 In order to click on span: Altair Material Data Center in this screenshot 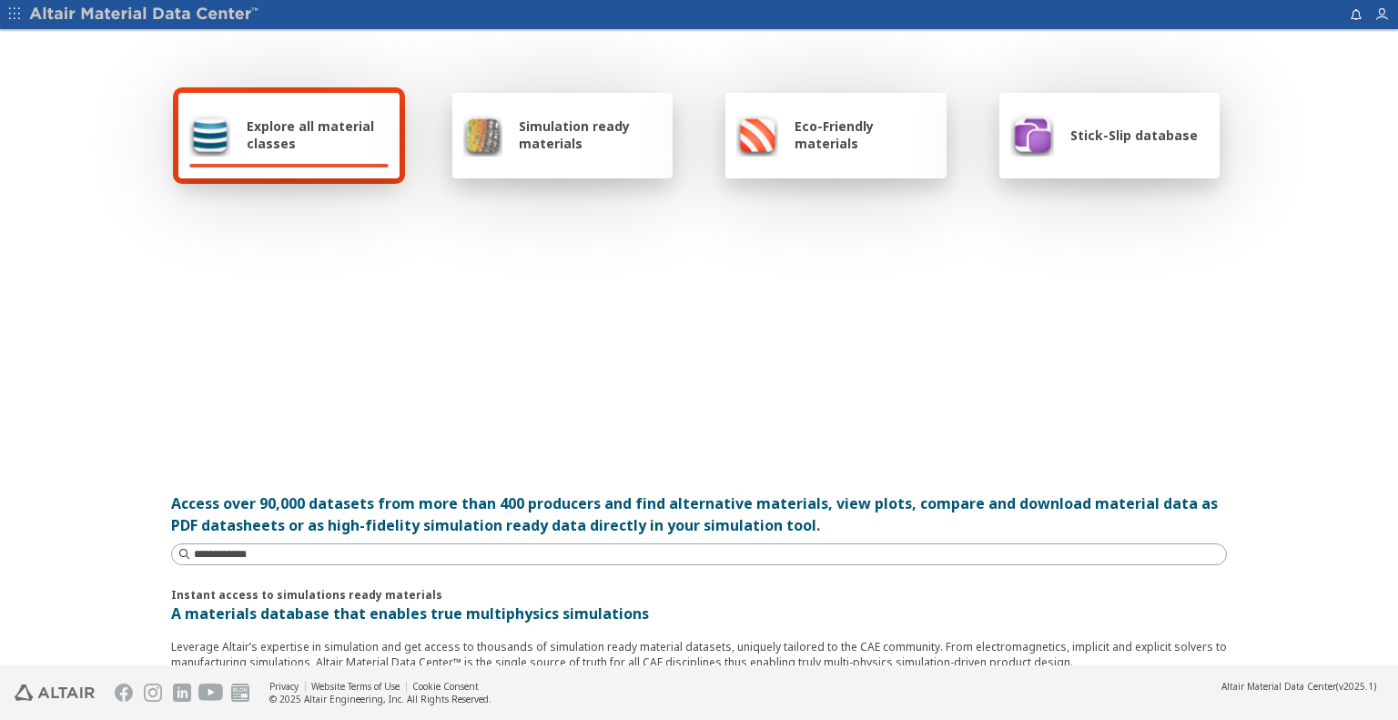, I will do `click(1279, 686)`.